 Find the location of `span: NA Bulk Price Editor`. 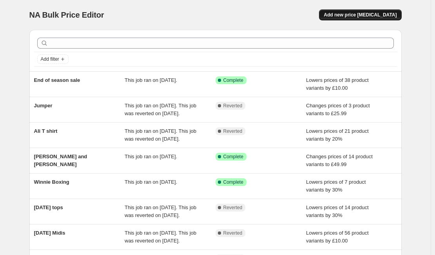

span: NA Bulk Price Editor is located at coordinates (67, 15).